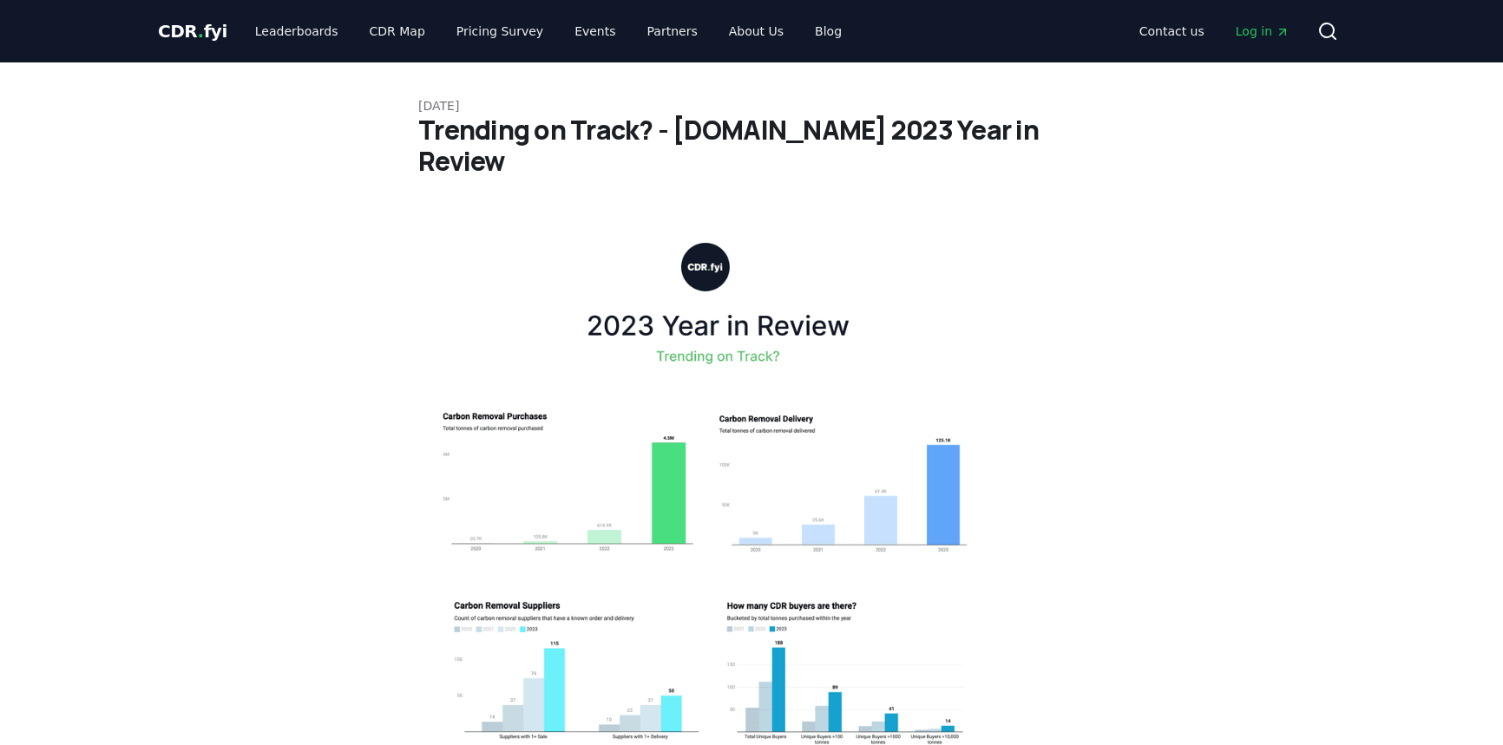 This screenshot has width=1503, height=745. I want to click on span: Log in, so click(1263, 31).